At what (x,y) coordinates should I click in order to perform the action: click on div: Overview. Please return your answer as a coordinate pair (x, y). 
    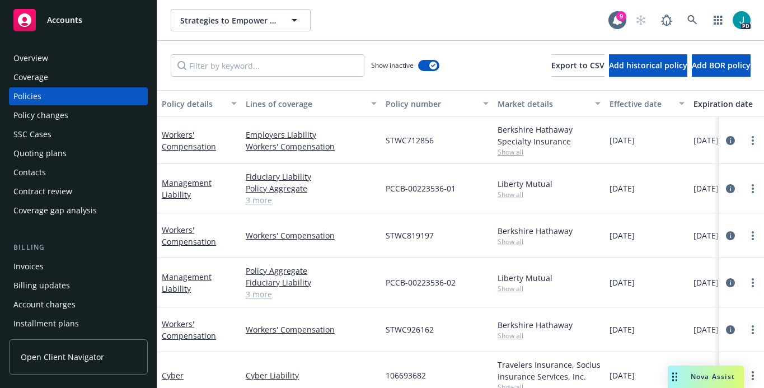
    Looking at the image, I should click on (31, 58).